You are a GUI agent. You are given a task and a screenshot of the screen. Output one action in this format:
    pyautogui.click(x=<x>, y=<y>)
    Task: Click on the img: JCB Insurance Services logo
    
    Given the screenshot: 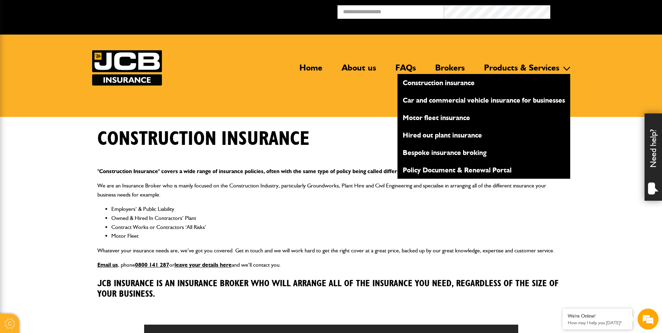 What is the action you would take?
    pyautogui.click(x=127, y=68)
    